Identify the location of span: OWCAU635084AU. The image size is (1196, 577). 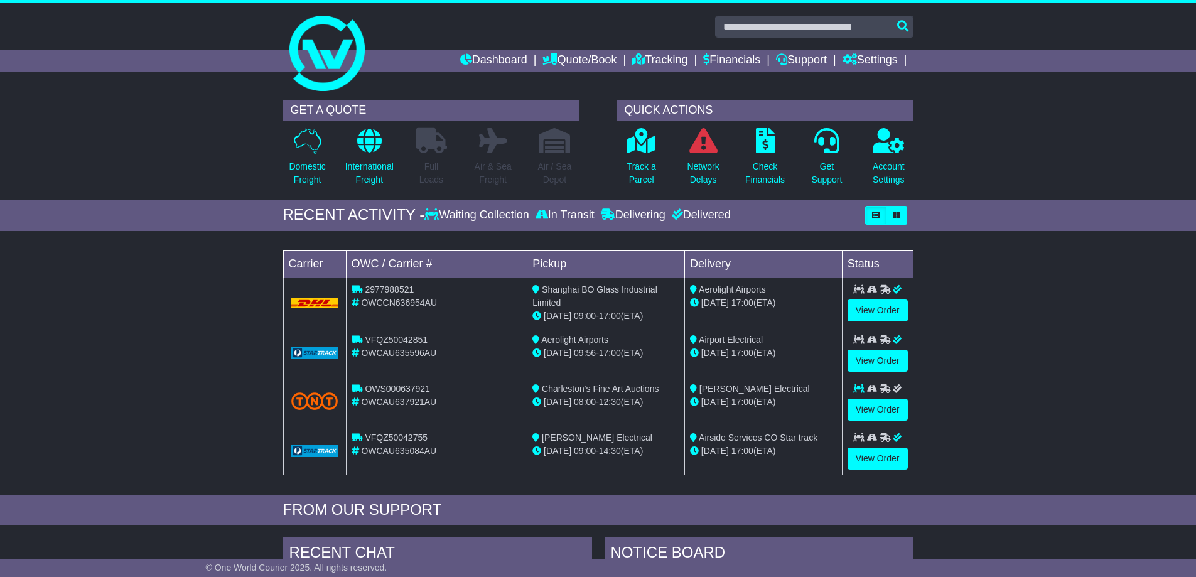
(399, 451).